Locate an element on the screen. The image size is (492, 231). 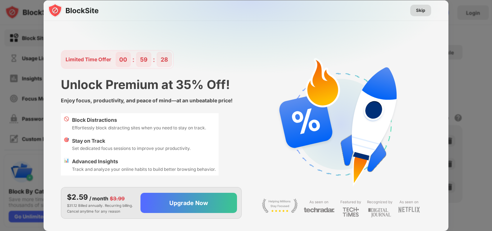
div: Set dedicated focus sessions to improve your productivity. is located at coordinates (131, 148).